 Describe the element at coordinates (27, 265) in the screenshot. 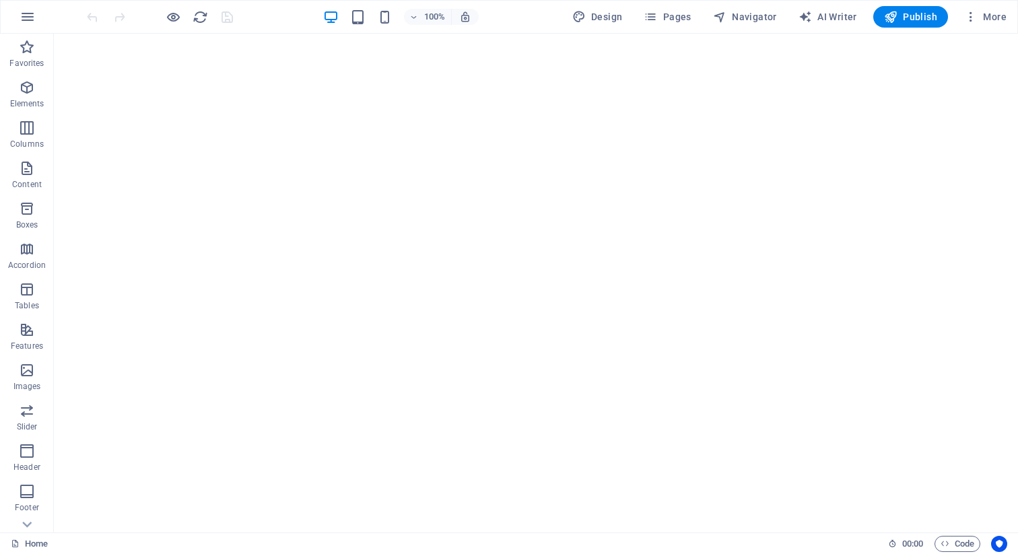

I see `p: Accordion` at that location.